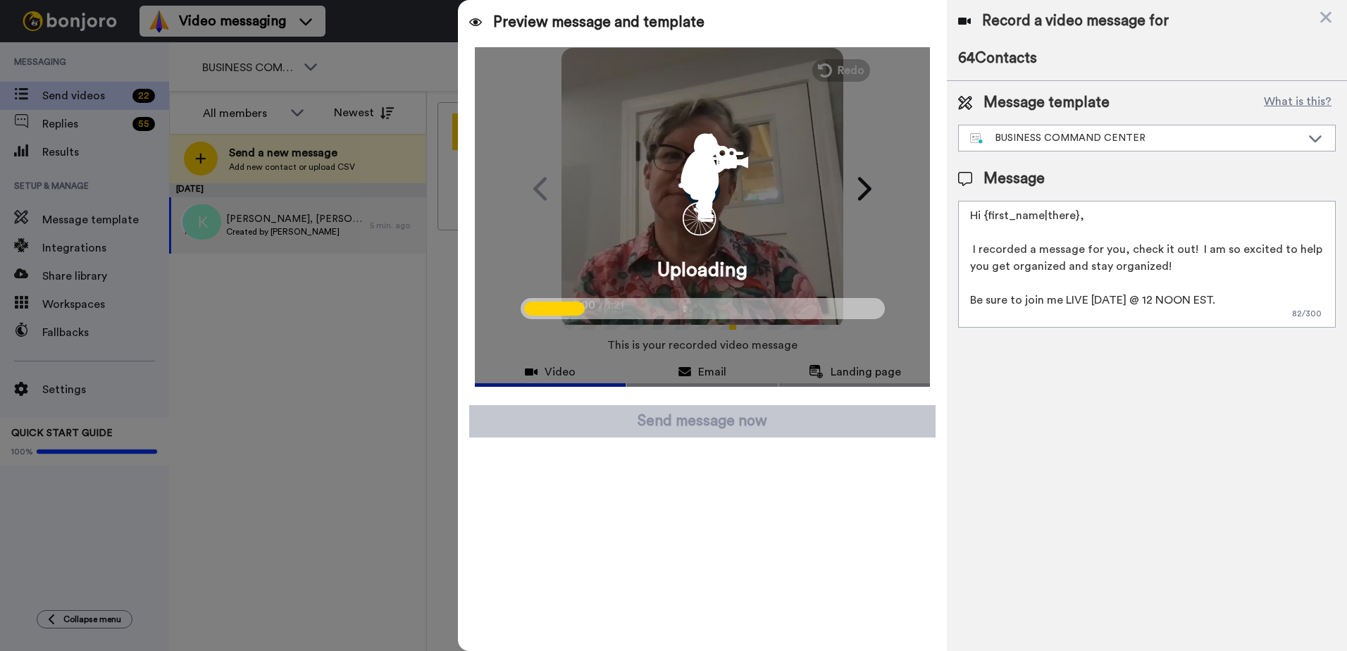  Describe the element at coordinates (1014, 179) in the screenshot. I see `span: Message` at that location.